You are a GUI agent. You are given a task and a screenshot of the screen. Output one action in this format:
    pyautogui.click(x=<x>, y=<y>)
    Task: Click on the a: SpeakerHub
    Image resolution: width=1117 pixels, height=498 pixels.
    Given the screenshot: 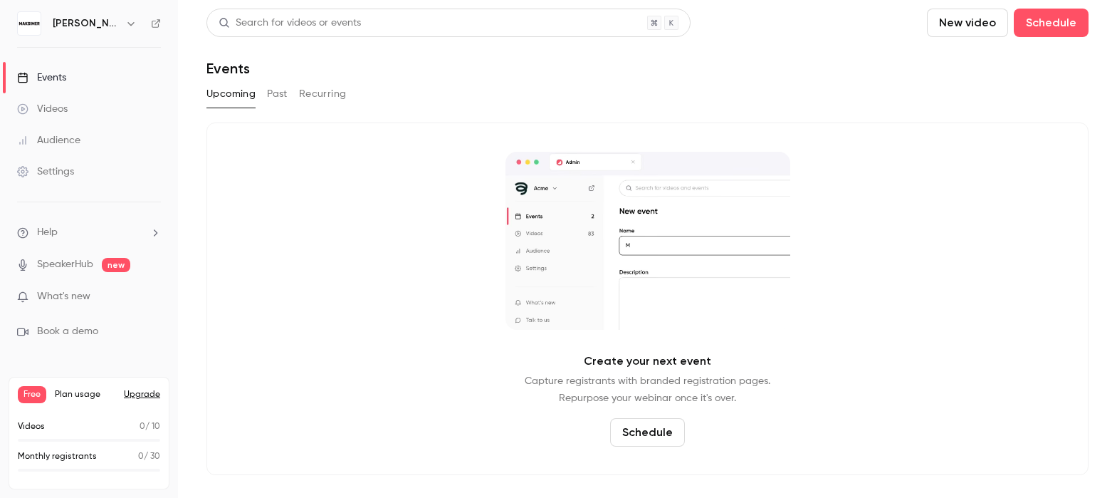 What is the action you would take?
    pyautogui.click(x=65, y=264)
    